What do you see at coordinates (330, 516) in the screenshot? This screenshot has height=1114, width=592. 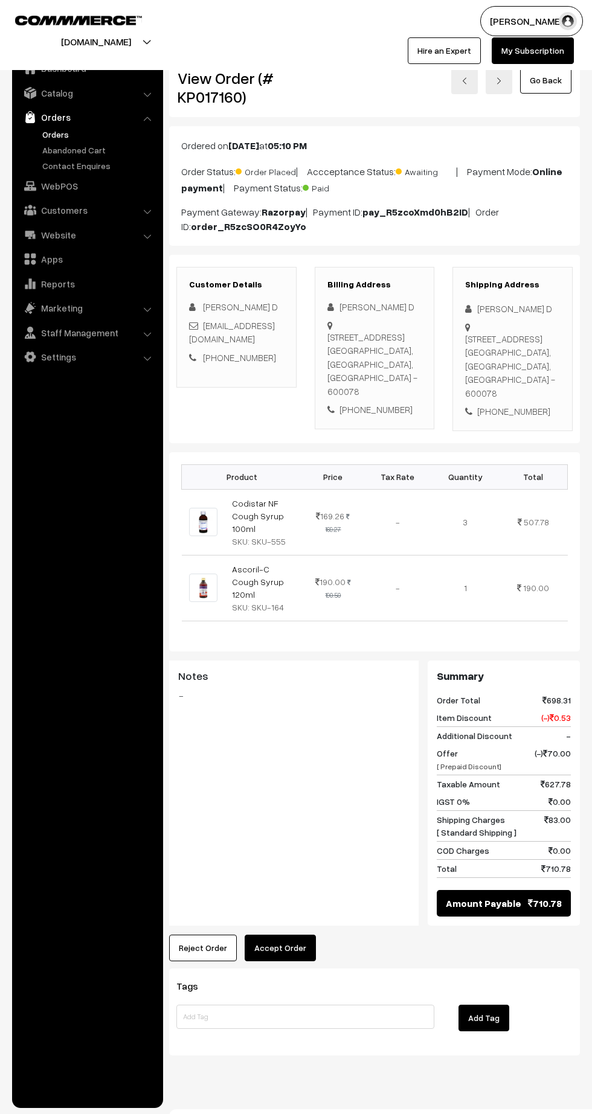 I see `span: 169.26` at bounding box center [330, 516].